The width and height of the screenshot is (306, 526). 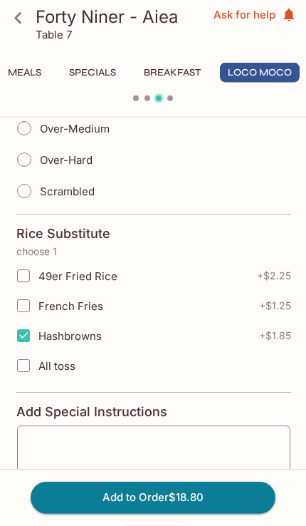 I want to click on span: Hashbrowns, so click(x=70, y=336).